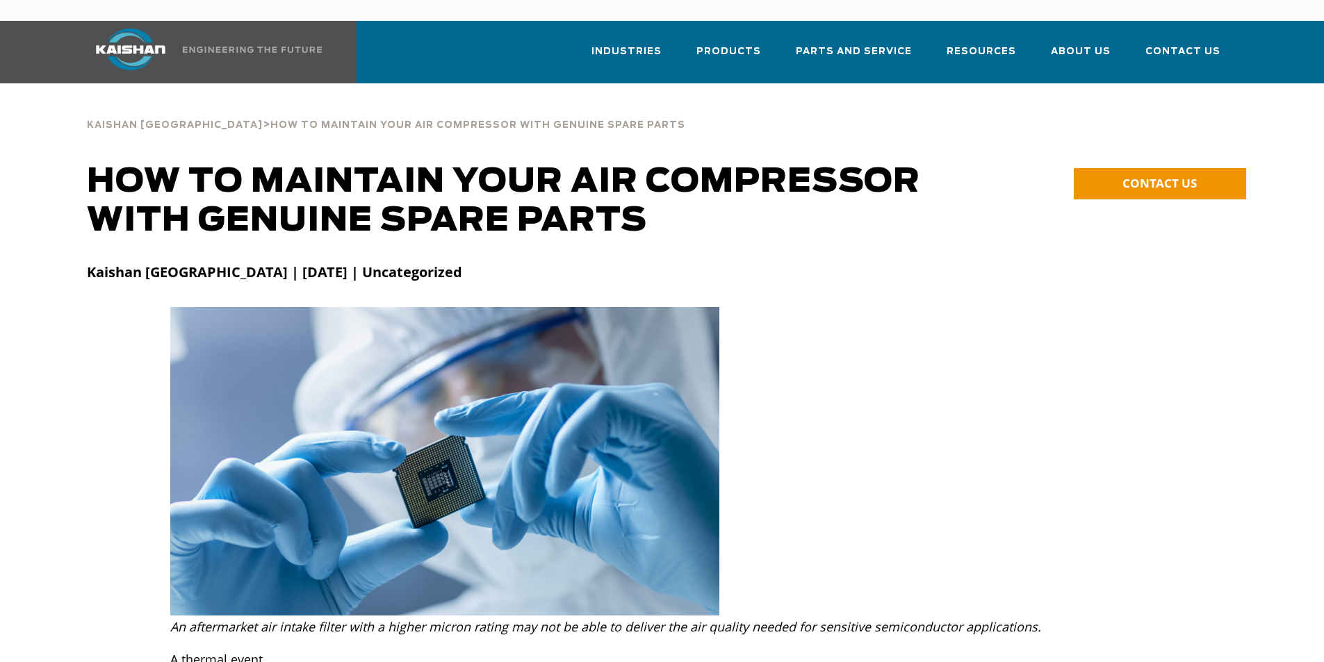  What do you see at coordinates (516, 202) in the screenshot?
I see `h1: How to Maintain Your Air Compressor with Genuine Spare Parts` at bounding box center [516, 202].